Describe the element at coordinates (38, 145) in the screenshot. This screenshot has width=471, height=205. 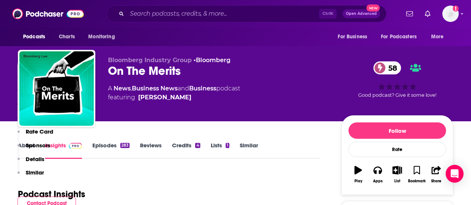
I see `p: Sponsors` at that location.